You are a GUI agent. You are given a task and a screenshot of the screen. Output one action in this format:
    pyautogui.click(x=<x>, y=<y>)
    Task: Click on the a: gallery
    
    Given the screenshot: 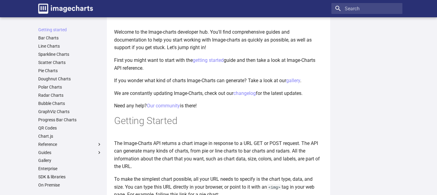 What is the action you would take?
    pyautogui.click(x=293, y=80)
    